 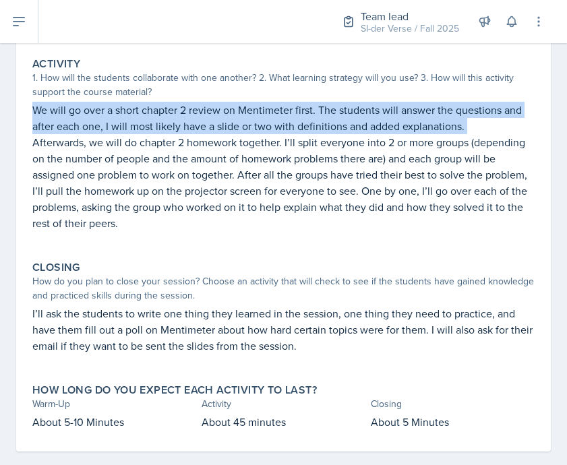 I want to click on div: Team lead, so click(x=410, y=16).